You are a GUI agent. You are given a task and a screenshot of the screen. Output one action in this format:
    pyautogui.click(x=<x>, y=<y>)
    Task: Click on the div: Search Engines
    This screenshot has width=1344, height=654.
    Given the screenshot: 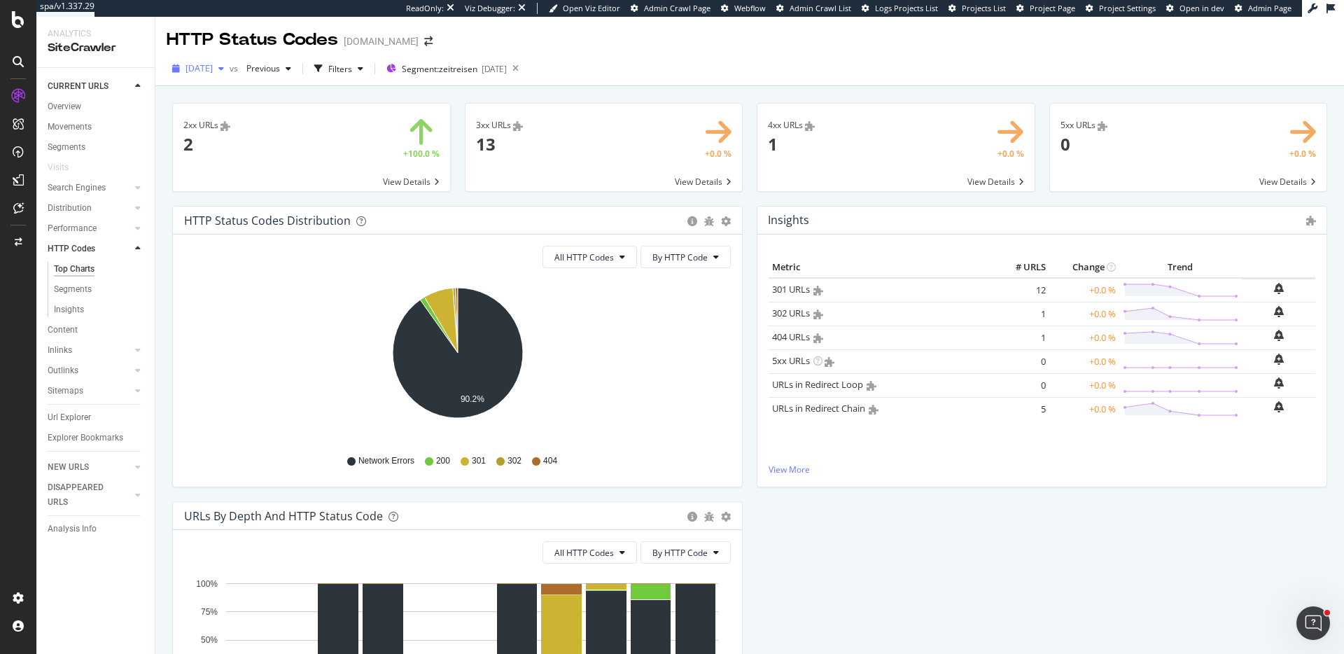 What is the action you would take?
    pyautogui.click(x=76, y=188)
    